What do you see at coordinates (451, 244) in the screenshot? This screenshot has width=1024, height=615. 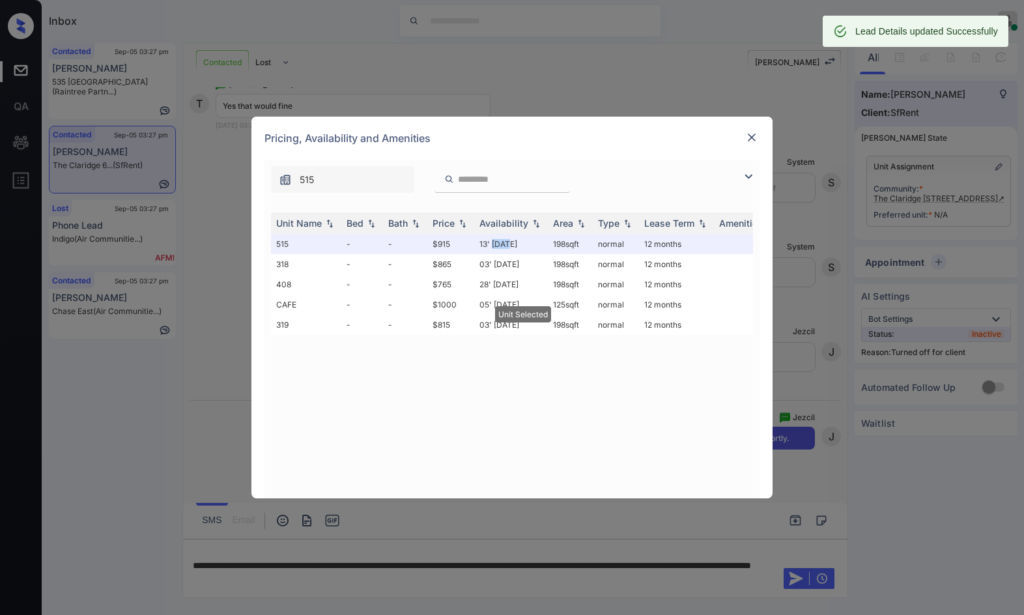 I see `td: $915` at bounding box center [451, 244].